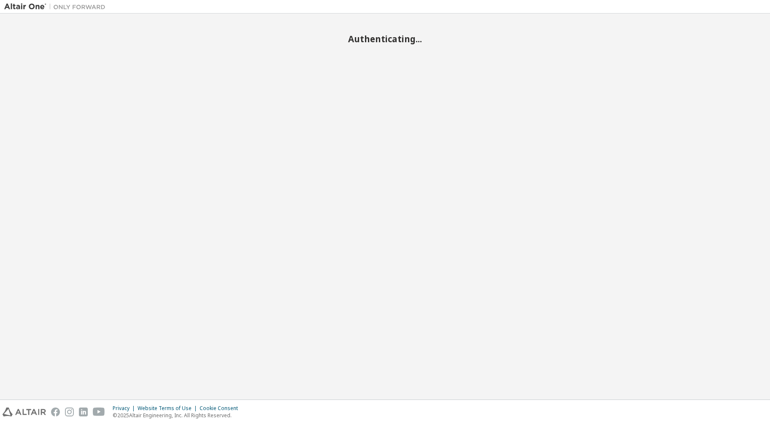 Image resolution: width=770 pixels, height=424 pixels. I want to click on img: facebook.svg, so click(55, 411).